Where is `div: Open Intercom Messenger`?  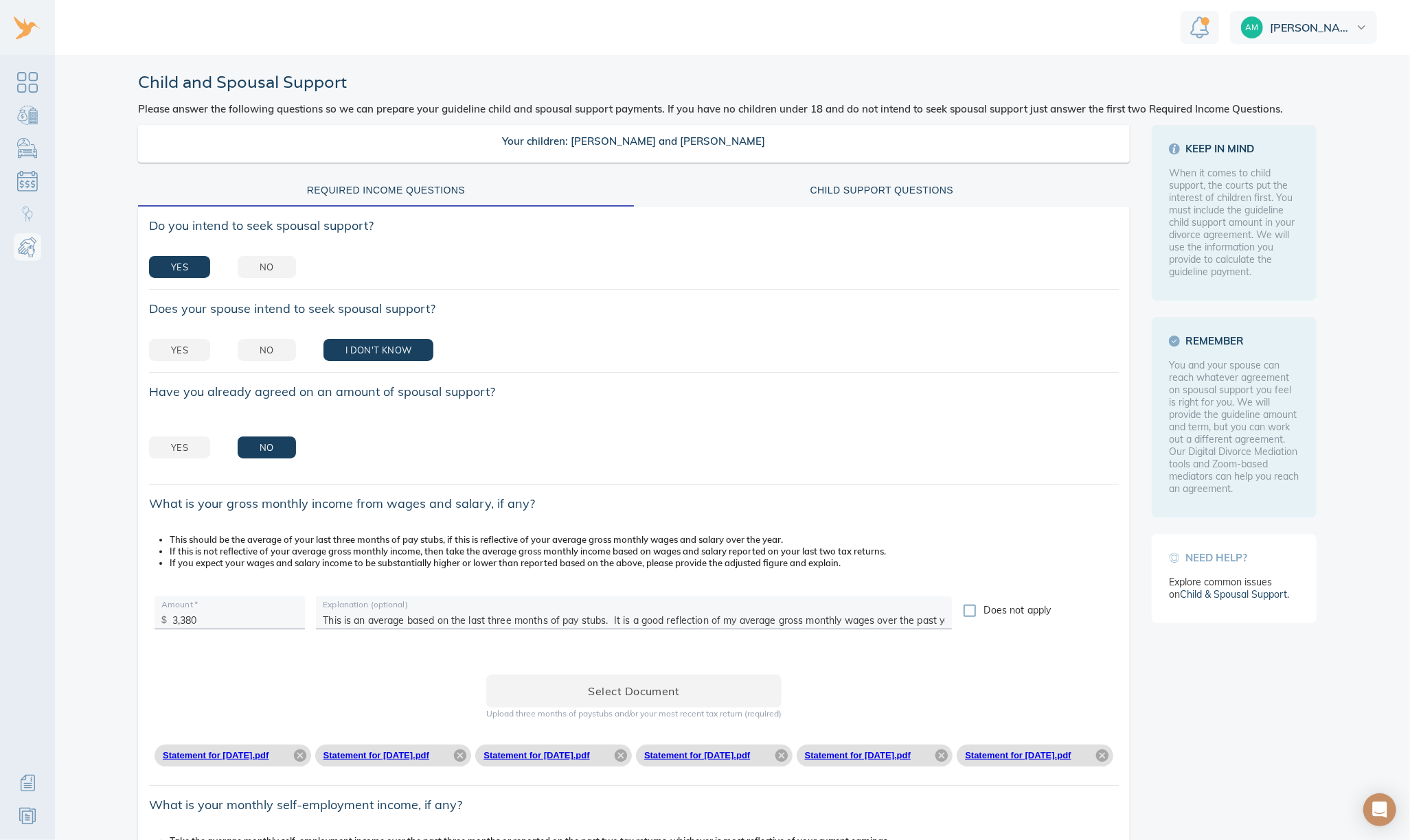
div: Open Intercom Messenger is located at coordinates (1380, 810).